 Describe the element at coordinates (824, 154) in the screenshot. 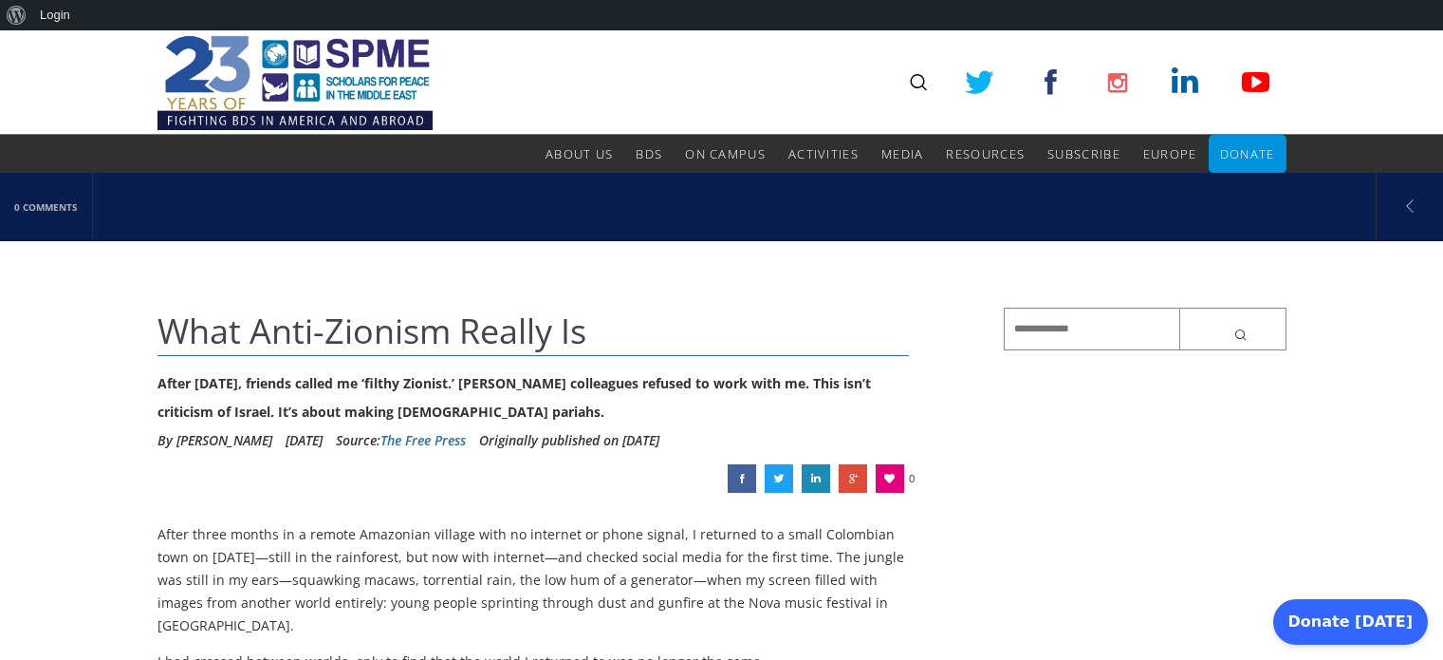

I see `a: Activities` at that location.